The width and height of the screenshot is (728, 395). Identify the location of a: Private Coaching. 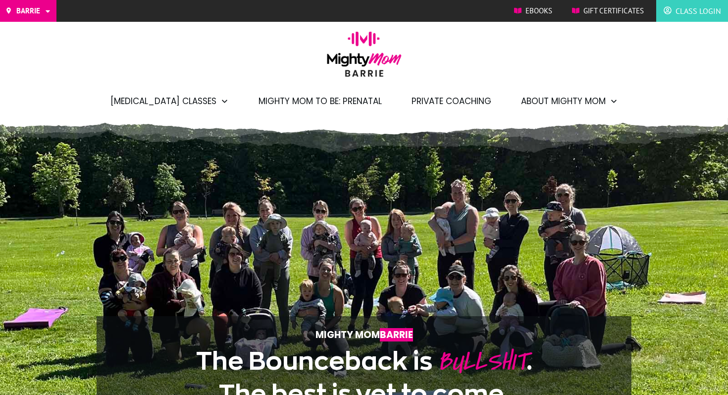
(451, 101).